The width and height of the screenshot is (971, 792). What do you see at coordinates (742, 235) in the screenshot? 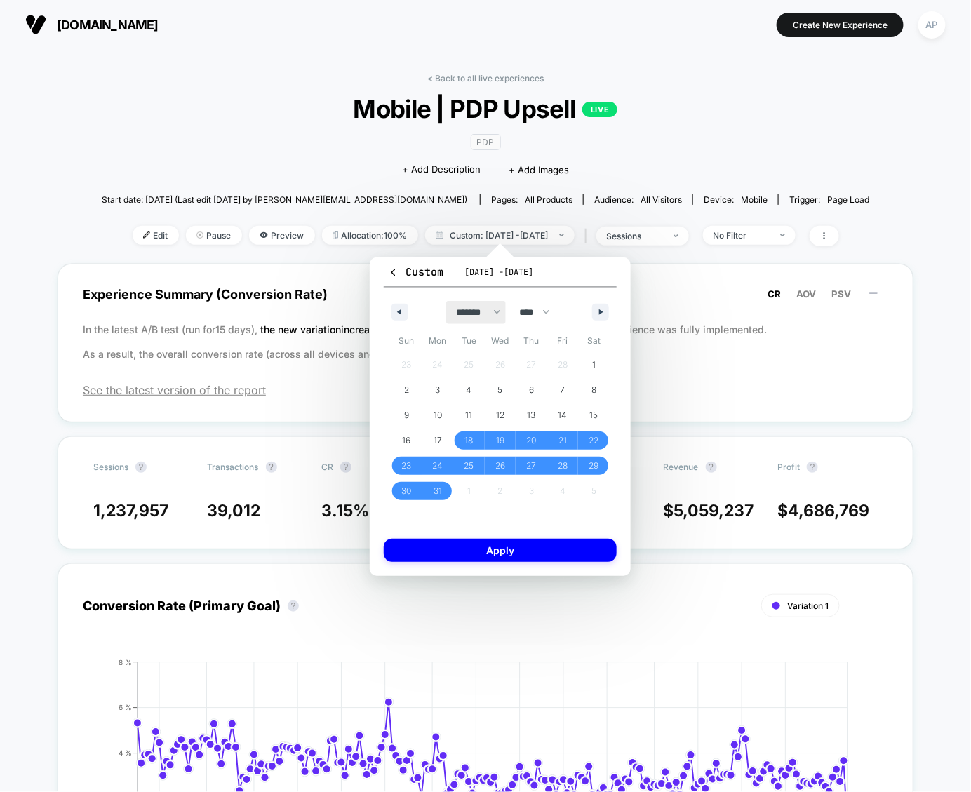
I see `div: No Filter` at bounding box center [742, 235].